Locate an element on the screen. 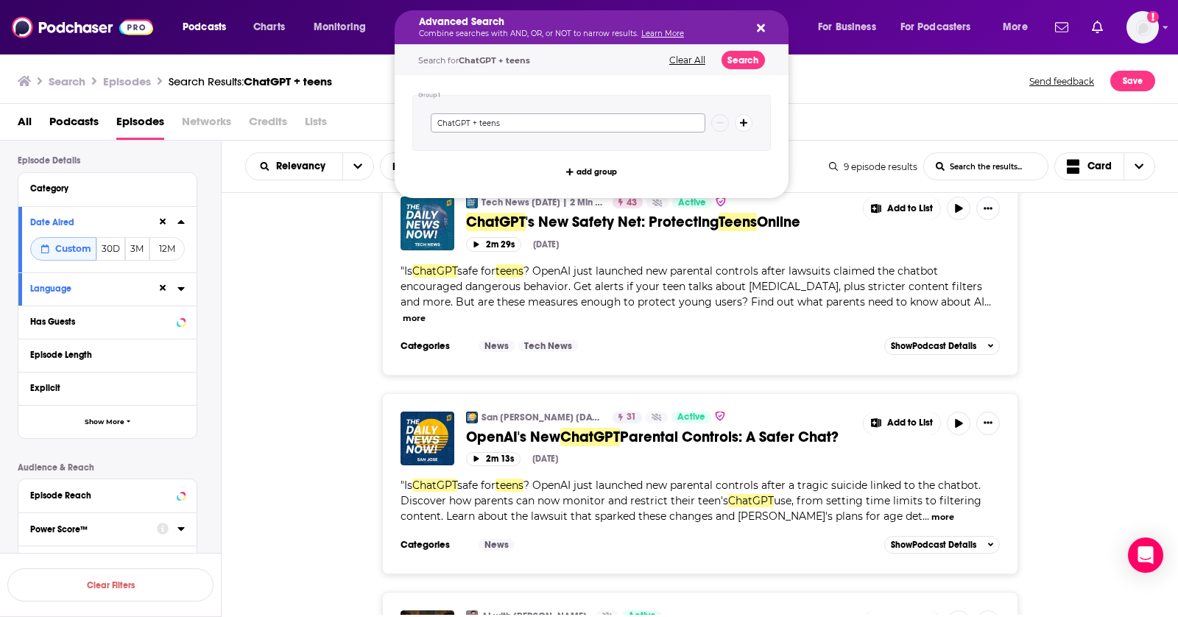 The width and height of the screenshot is (1178, 617). span: Online is located at coordinates (778, 222).